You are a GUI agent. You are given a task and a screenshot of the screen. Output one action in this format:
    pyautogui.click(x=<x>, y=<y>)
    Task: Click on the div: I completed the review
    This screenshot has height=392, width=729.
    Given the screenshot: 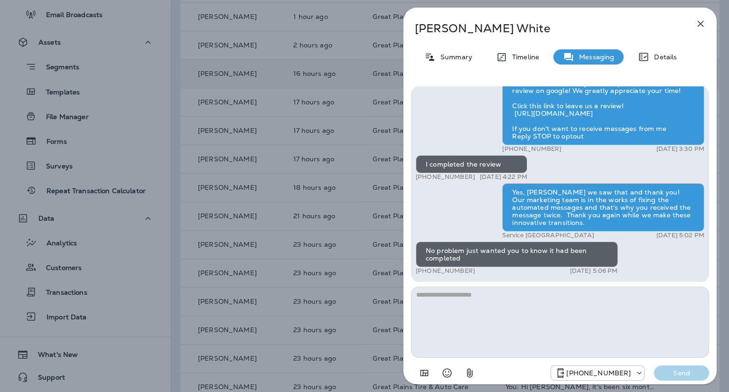 What is the action you would take?
    pyautogui.click(x=471, y=164)
    